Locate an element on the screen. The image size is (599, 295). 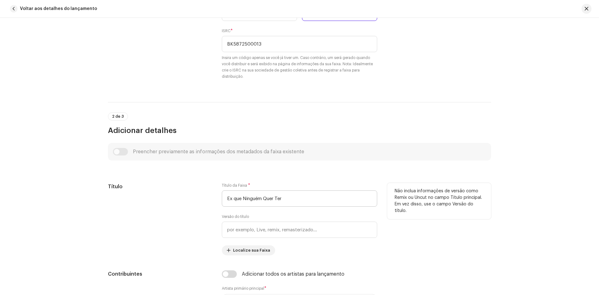
input: ABXYZ####### is located at coordinates (299, 44).